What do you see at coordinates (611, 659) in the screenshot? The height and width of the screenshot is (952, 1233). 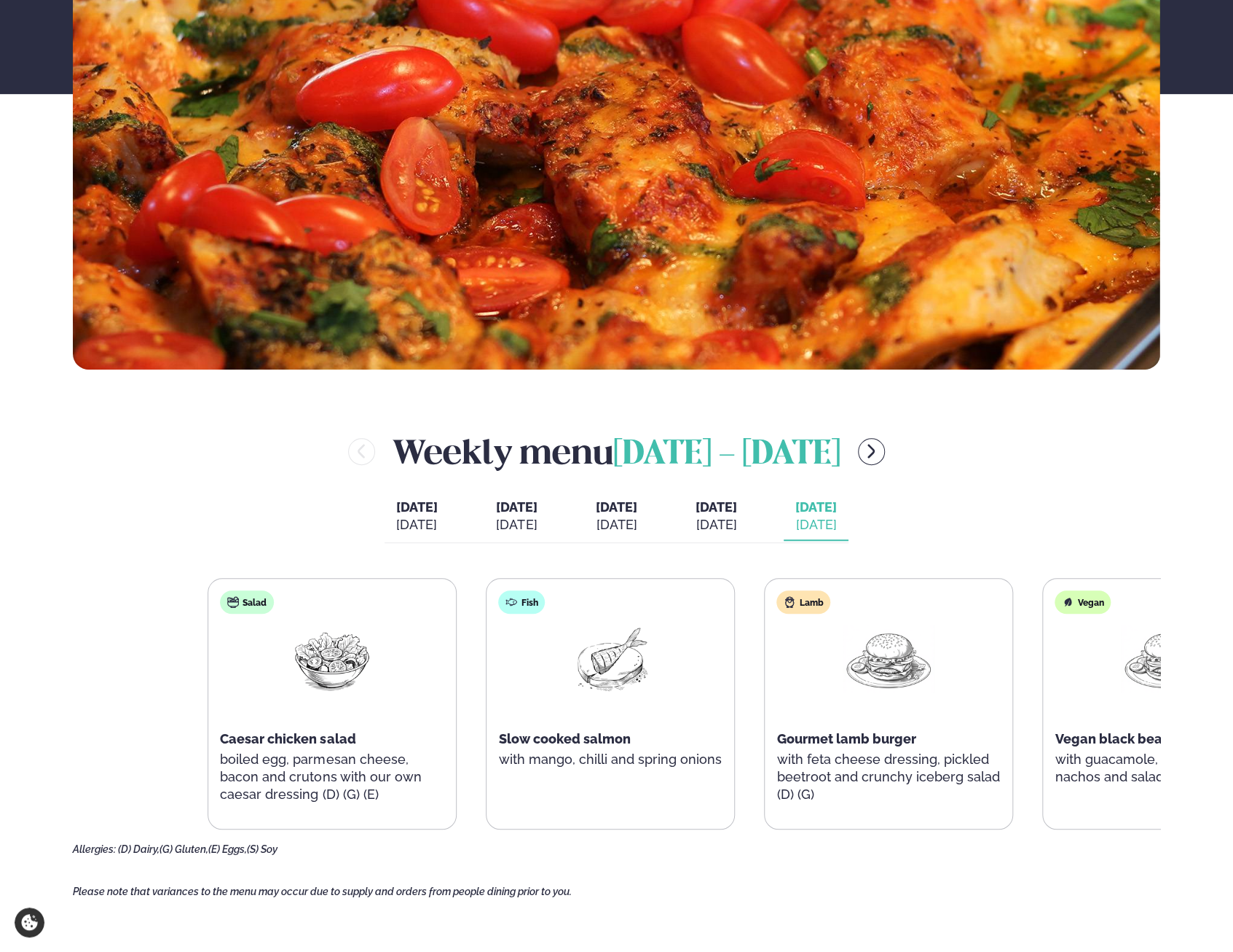 I see `img: Fish.png` at bounding box center [611, 659].